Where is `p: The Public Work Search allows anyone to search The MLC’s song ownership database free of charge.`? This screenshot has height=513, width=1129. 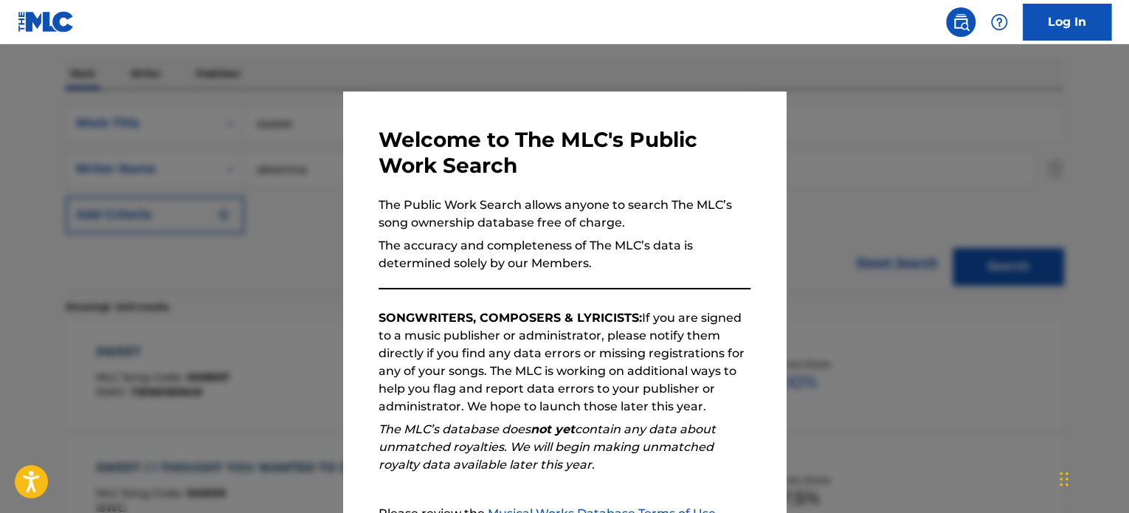
p: The Public Work Search allows anyone to search The MLC’s song ownership database free of charge. is located at coordinates (564, 214).